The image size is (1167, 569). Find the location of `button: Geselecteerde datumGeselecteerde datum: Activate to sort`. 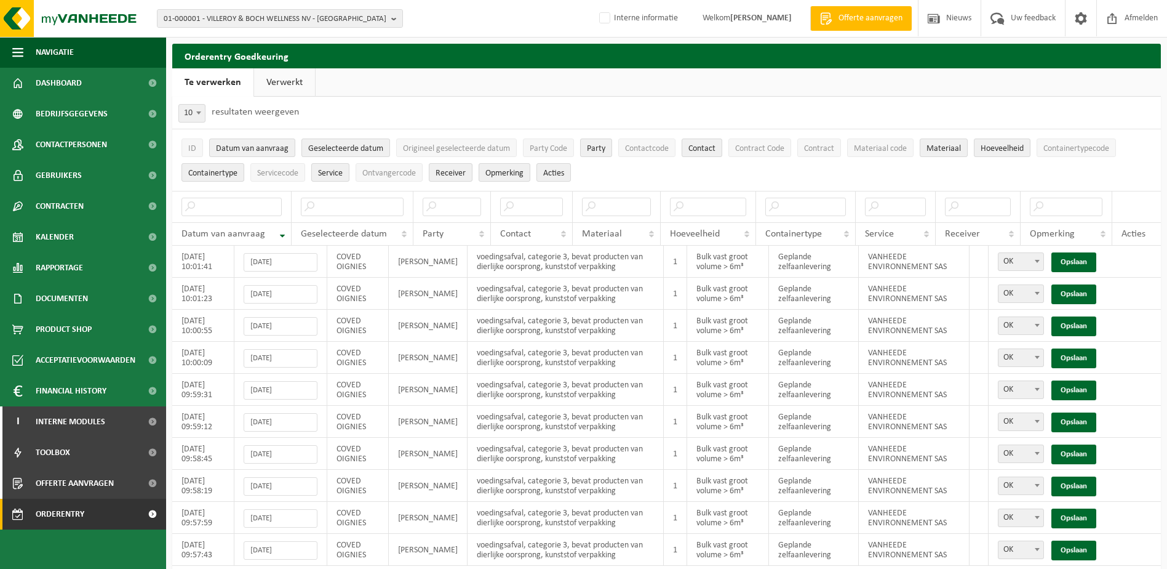

button: Geselecteerde datumGeselecteerde datum: Activate to sort is located at coordinates (346, 148).